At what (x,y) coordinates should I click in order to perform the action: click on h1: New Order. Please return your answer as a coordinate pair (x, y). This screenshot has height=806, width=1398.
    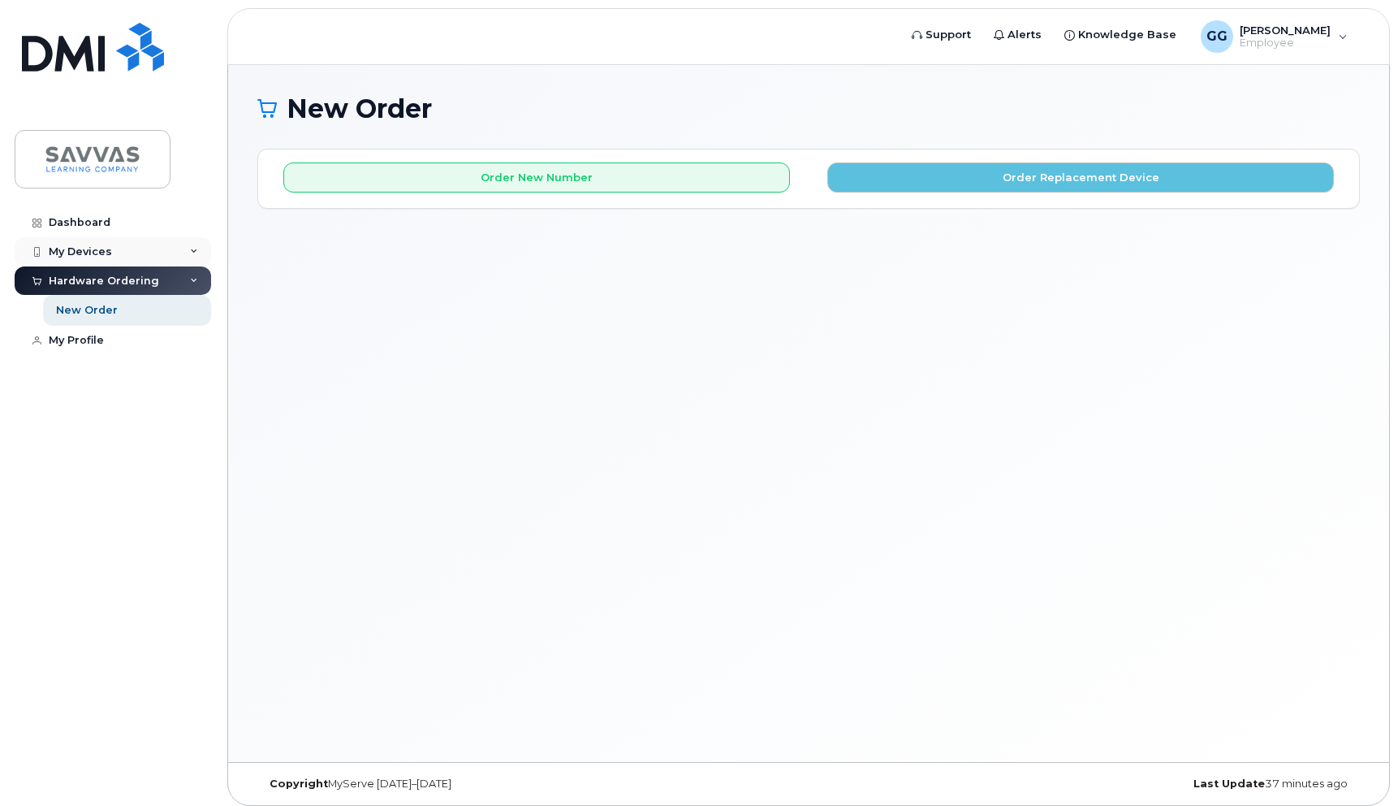
    Looking at the image, I should click on (809, 108).